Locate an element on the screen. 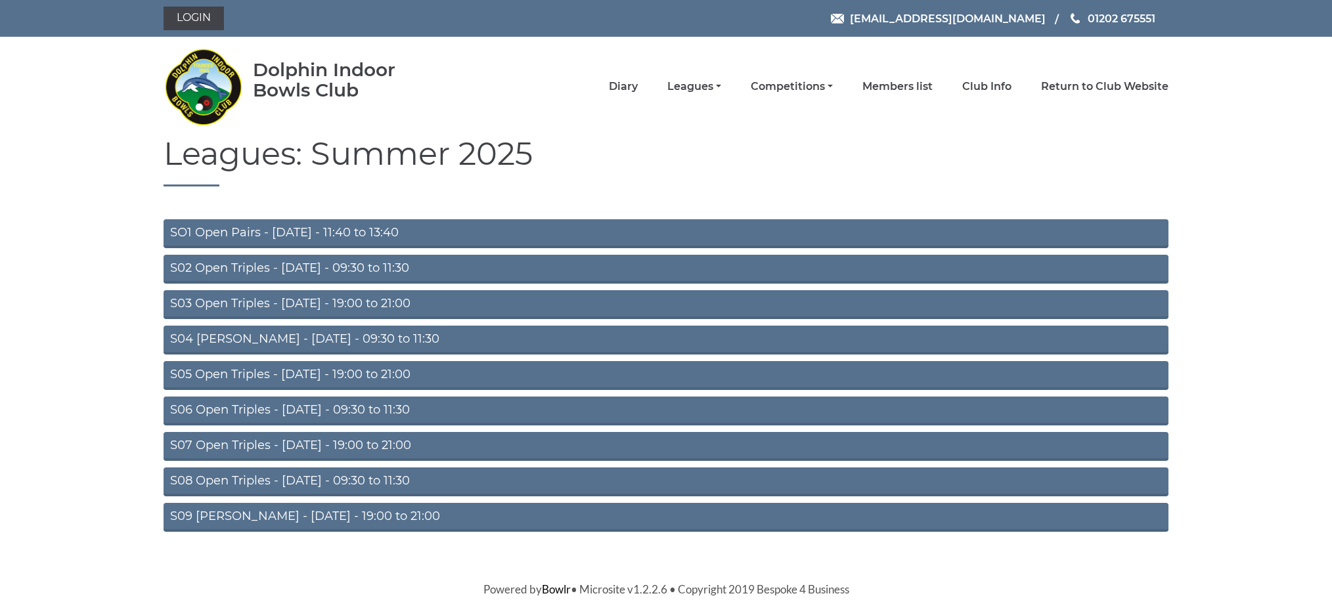 The height and width of the screenshot is (602, 1332). img: Email is located at coordinates (837, 18).